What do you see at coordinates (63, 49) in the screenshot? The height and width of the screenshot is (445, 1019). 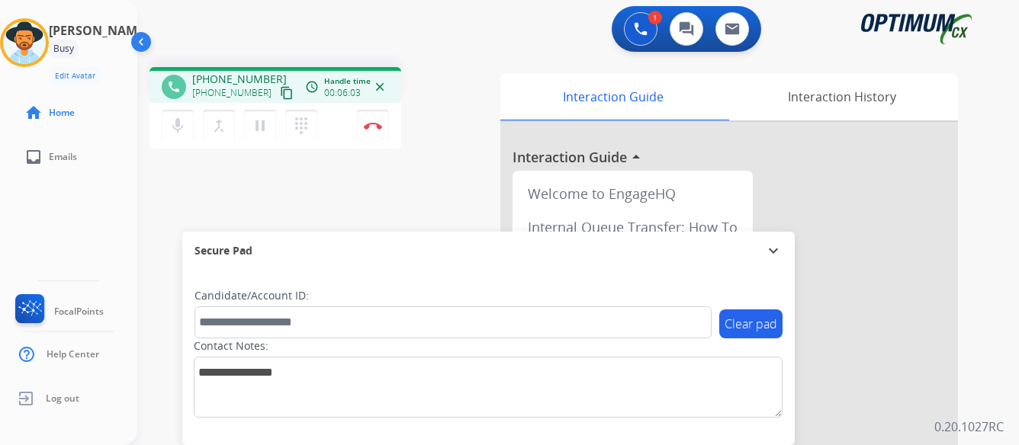 I see `div: Busy` at bounding box center [63, 49].